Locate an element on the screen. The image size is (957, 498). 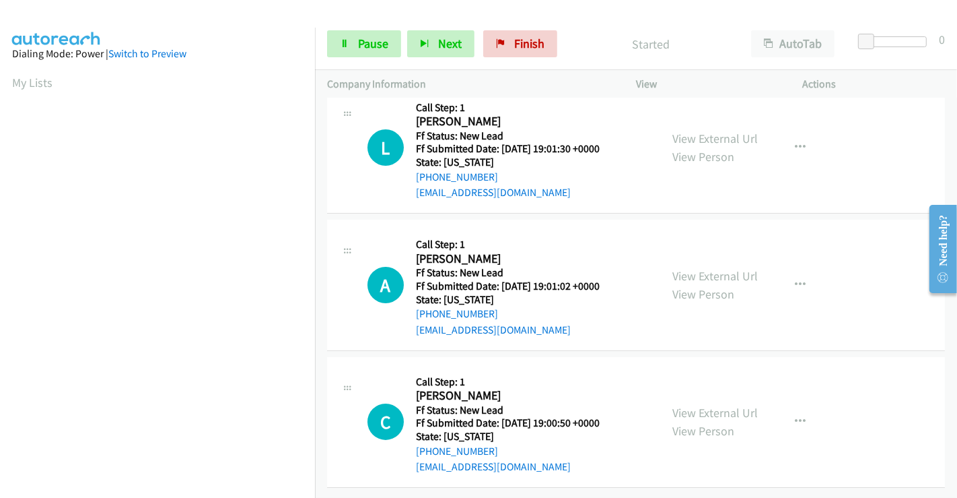
h1: L is located at coordinates (386, 147).